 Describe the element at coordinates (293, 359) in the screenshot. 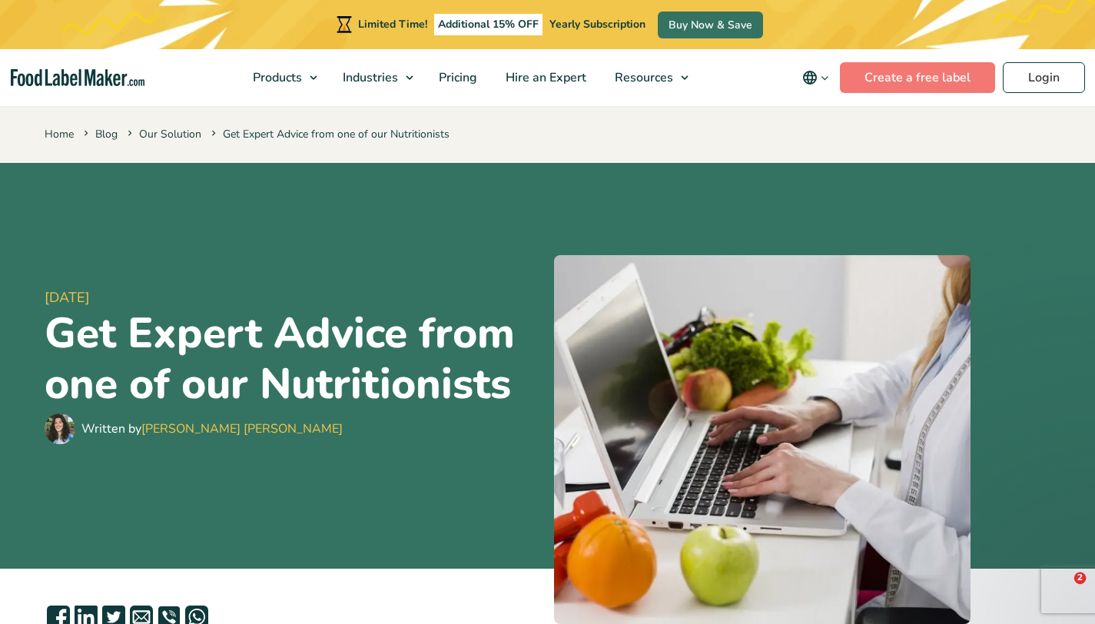

I see `h1: Get Expert Advice from one of our Nutritionists` at that location.